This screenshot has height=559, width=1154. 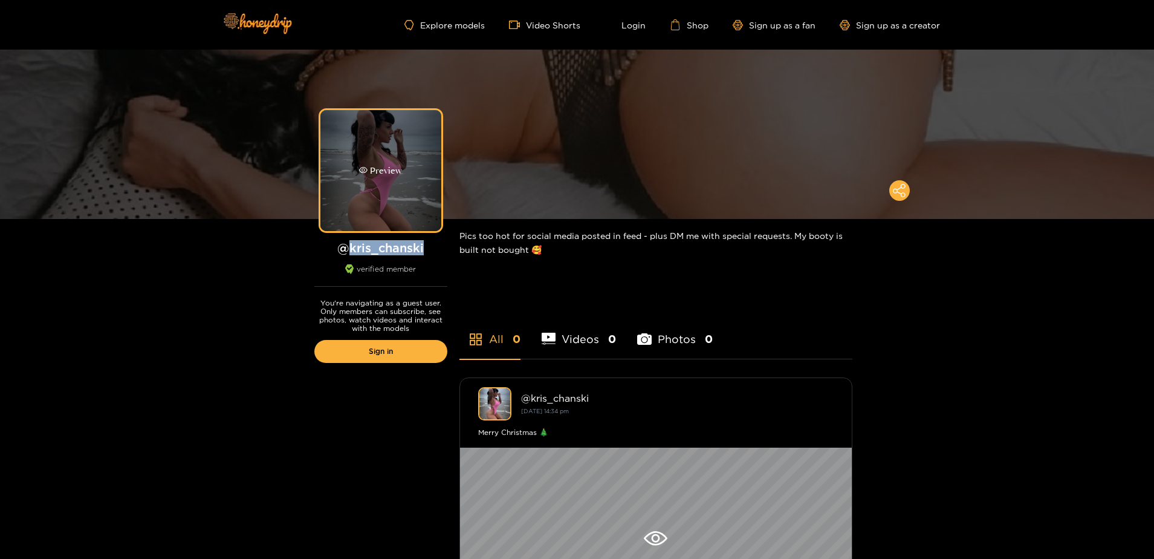 What do you see at coordinates (381, 351) in the screenshot?
I see `a: Sign in` at bounding box center [381, 351].